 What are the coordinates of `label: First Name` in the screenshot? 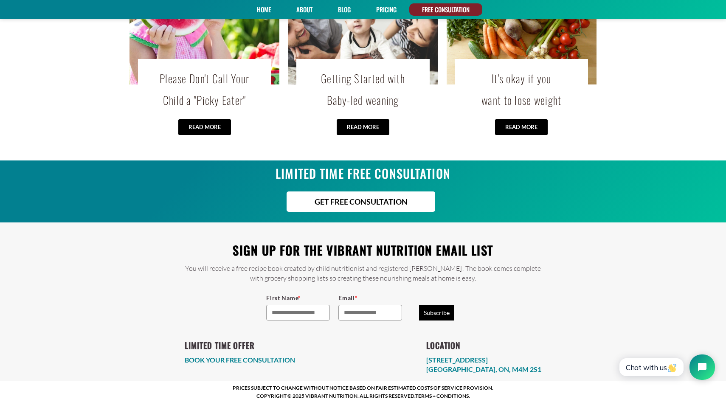 It's located at (298, 298).